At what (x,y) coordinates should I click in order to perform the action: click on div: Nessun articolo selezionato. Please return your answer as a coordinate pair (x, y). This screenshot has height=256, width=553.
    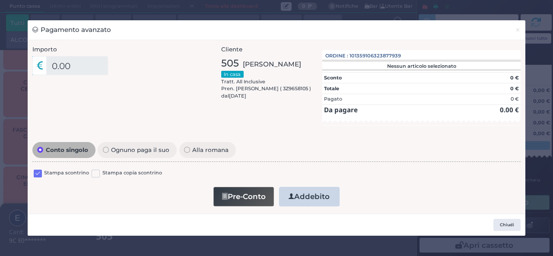
    Looking at the image, I should click on (421, 66).